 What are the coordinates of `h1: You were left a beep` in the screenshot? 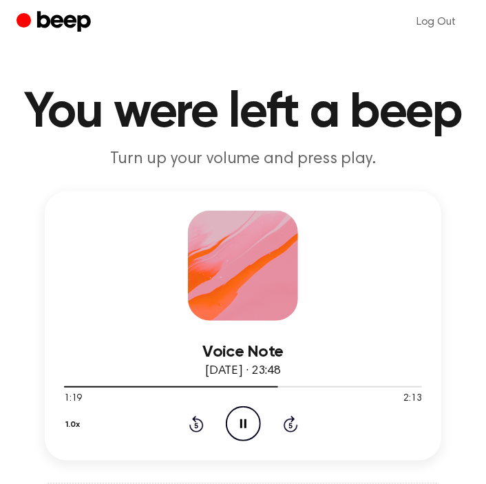 It's located at (243, 113).